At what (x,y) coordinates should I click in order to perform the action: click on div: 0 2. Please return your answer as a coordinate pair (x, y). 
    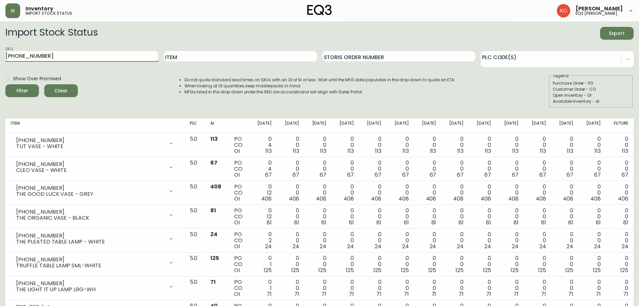
    Looking at the image, I should click on (263, 240).